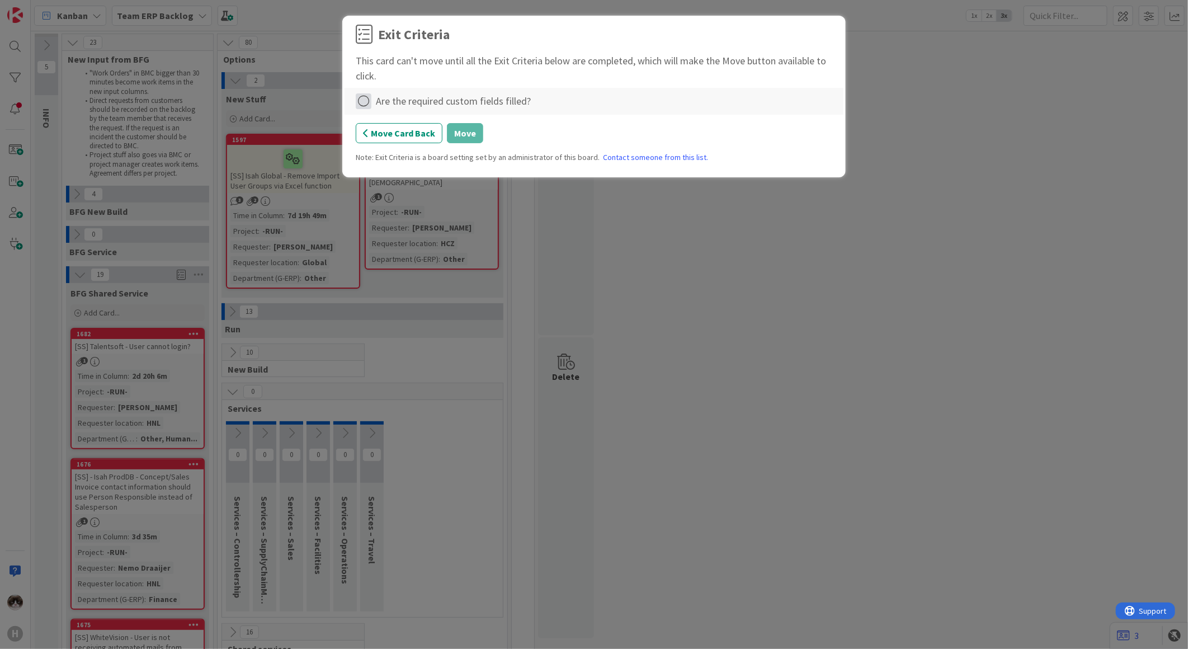 Image resolution: width=1188 pixels, height=649 pixels. What do you see at coordinates (37, 8) in the screenshot?
I see `span: Support` at bounding box center [37, 8].